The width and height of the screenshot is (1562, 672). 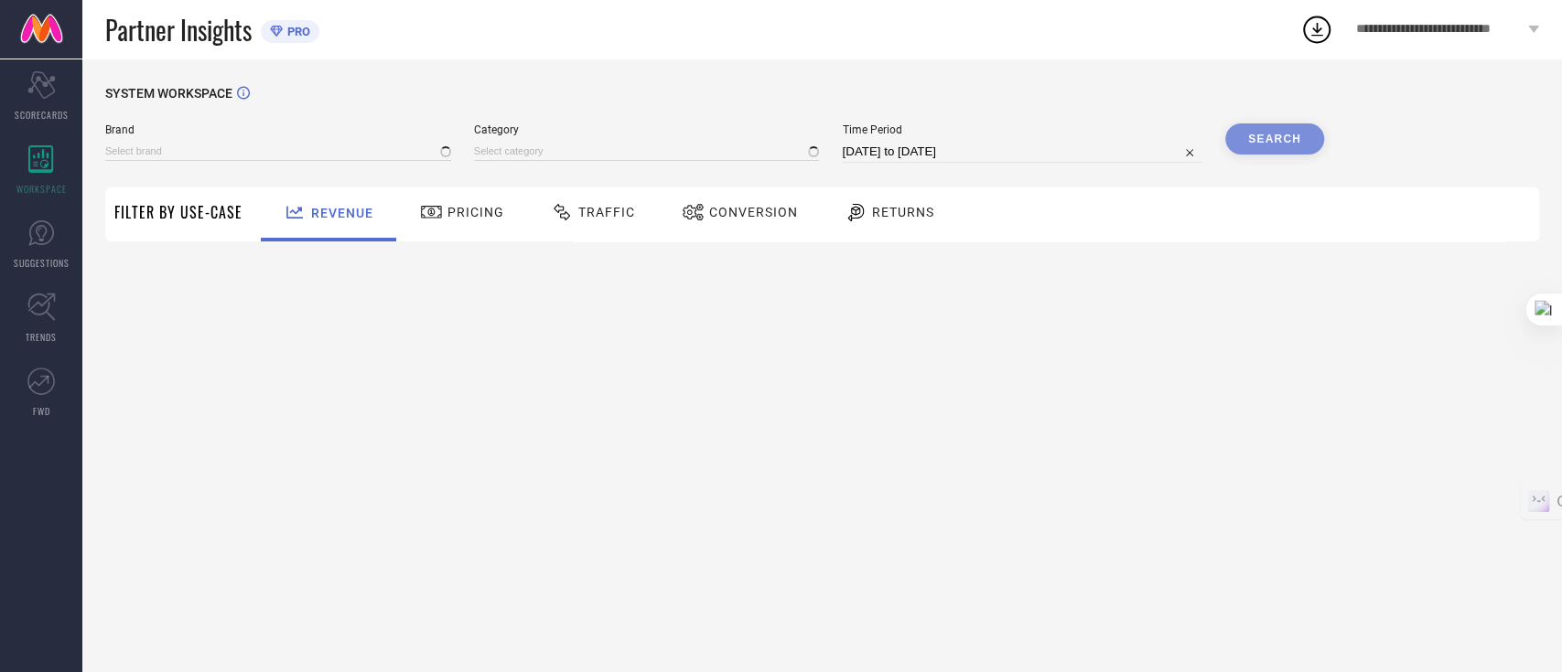 I want to click on span: Brand, so click(x=278, y=130).